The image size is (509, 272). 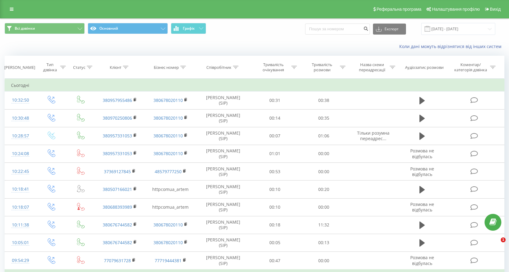 What do you see at coordinates (20, 136) in the screenshot?
I see `div: 10:28:57` at bounding box center [20, 136].